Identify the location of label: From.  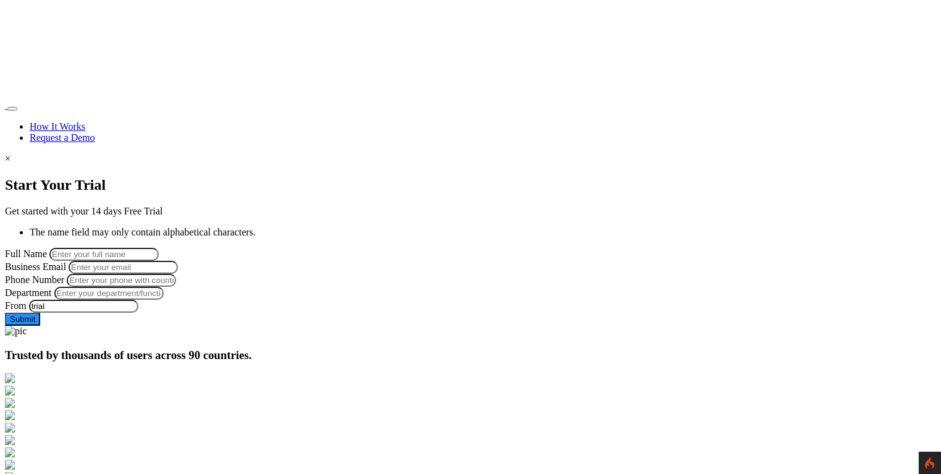
(15, 305).